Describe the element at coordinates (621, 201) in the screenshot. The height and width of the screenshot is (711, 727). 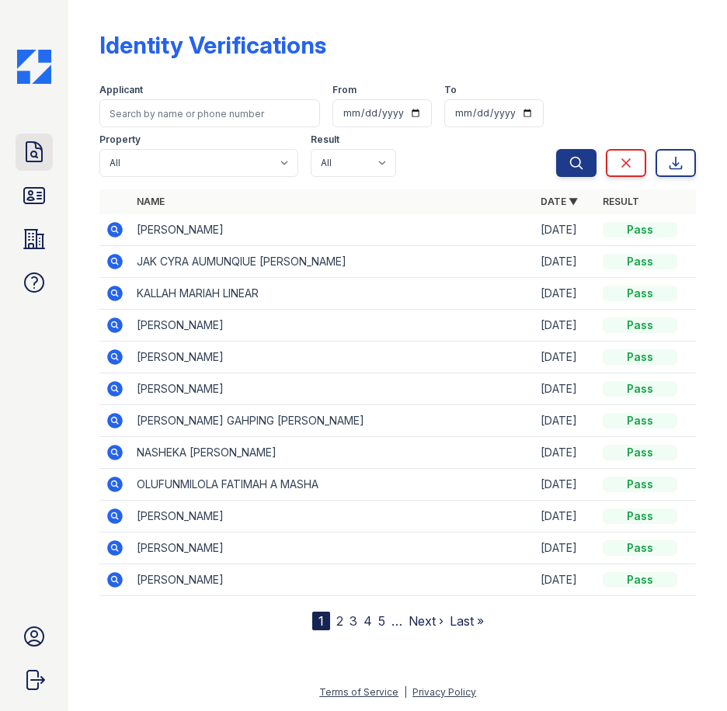
I see `a: Result` at that location.